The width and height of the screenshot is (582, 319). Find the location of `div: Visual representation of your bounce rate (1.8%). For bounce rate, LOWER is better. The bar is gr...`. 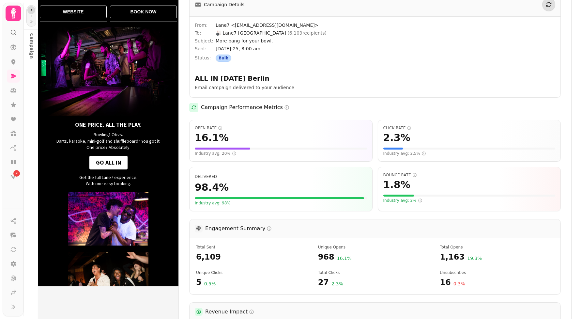

div: Visual representation of your bounce rate (1.8%). For bounce rate, LOWER is better. The bar is gr... is located at coordinates (469, 195).